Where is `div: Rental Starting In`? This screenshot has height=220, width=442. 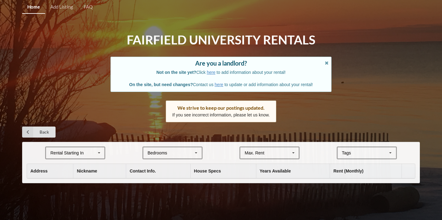 div: Rental Starting In is located at coordinates (67, 153).